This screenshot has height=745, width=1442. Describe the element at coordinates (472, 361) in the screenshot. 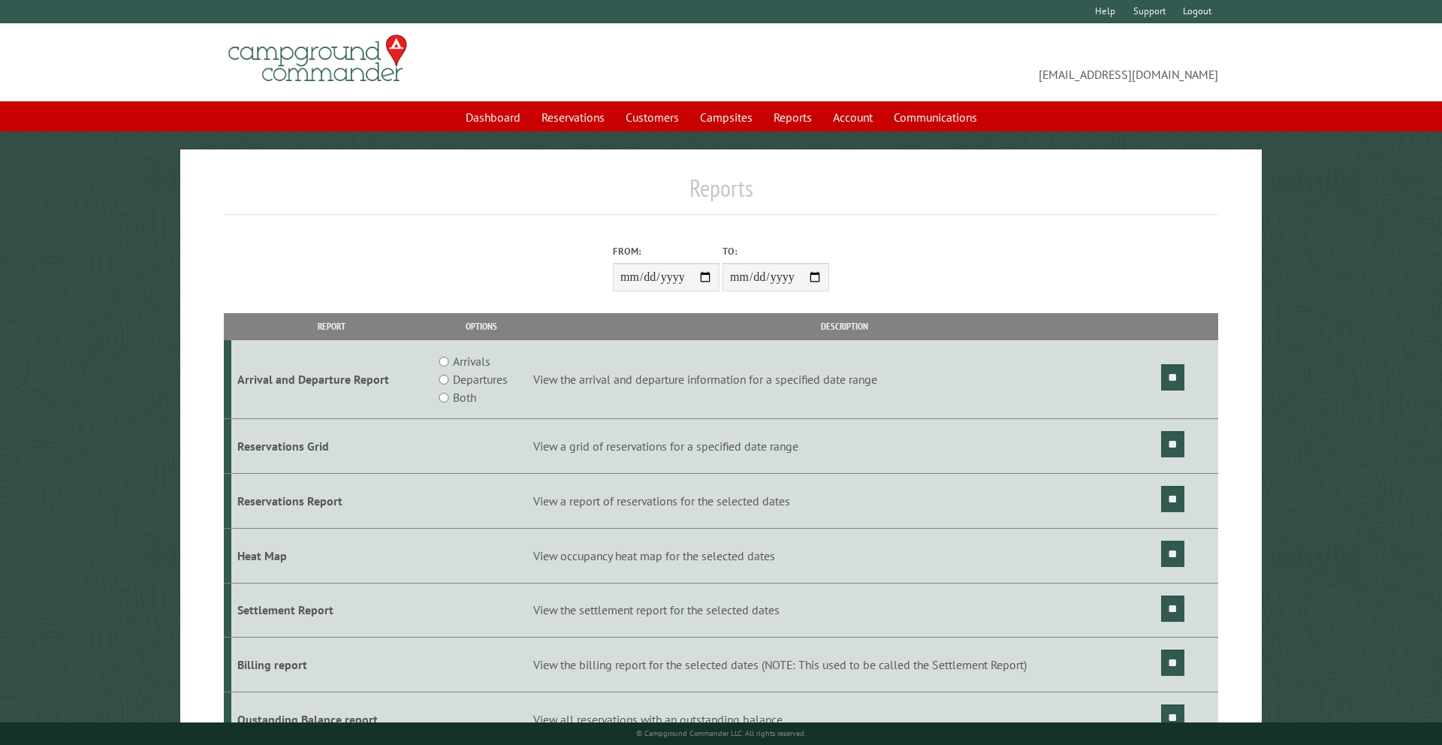

I see `label: Arrivals` at that location.